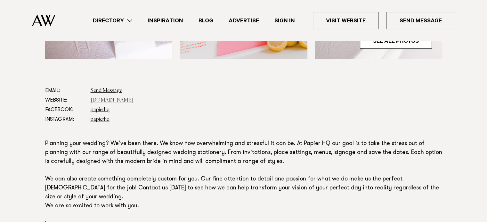 The width and height of the screenshot is (487, 222). I want to click on img: Auckland Weddings Logo, so click(44, 20).